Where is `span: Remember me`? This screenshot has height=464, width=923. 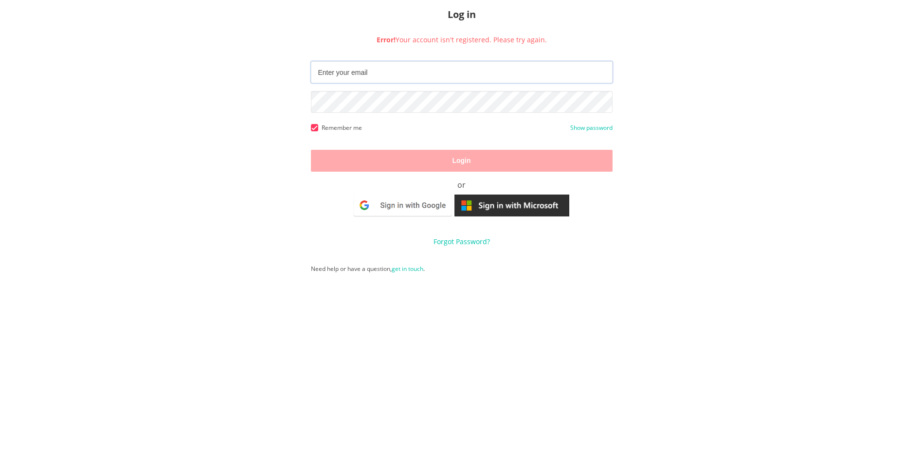 span: Remember me is located at coordinates (340, 128).